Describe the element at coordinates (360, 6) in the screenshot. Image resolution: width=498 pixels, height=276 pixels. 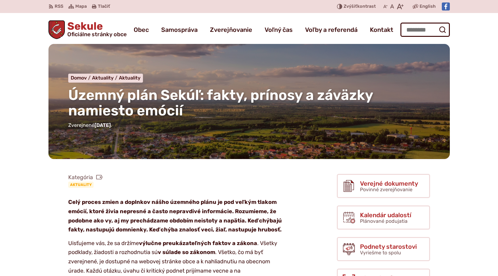
I see `span: kontrast` at that location.